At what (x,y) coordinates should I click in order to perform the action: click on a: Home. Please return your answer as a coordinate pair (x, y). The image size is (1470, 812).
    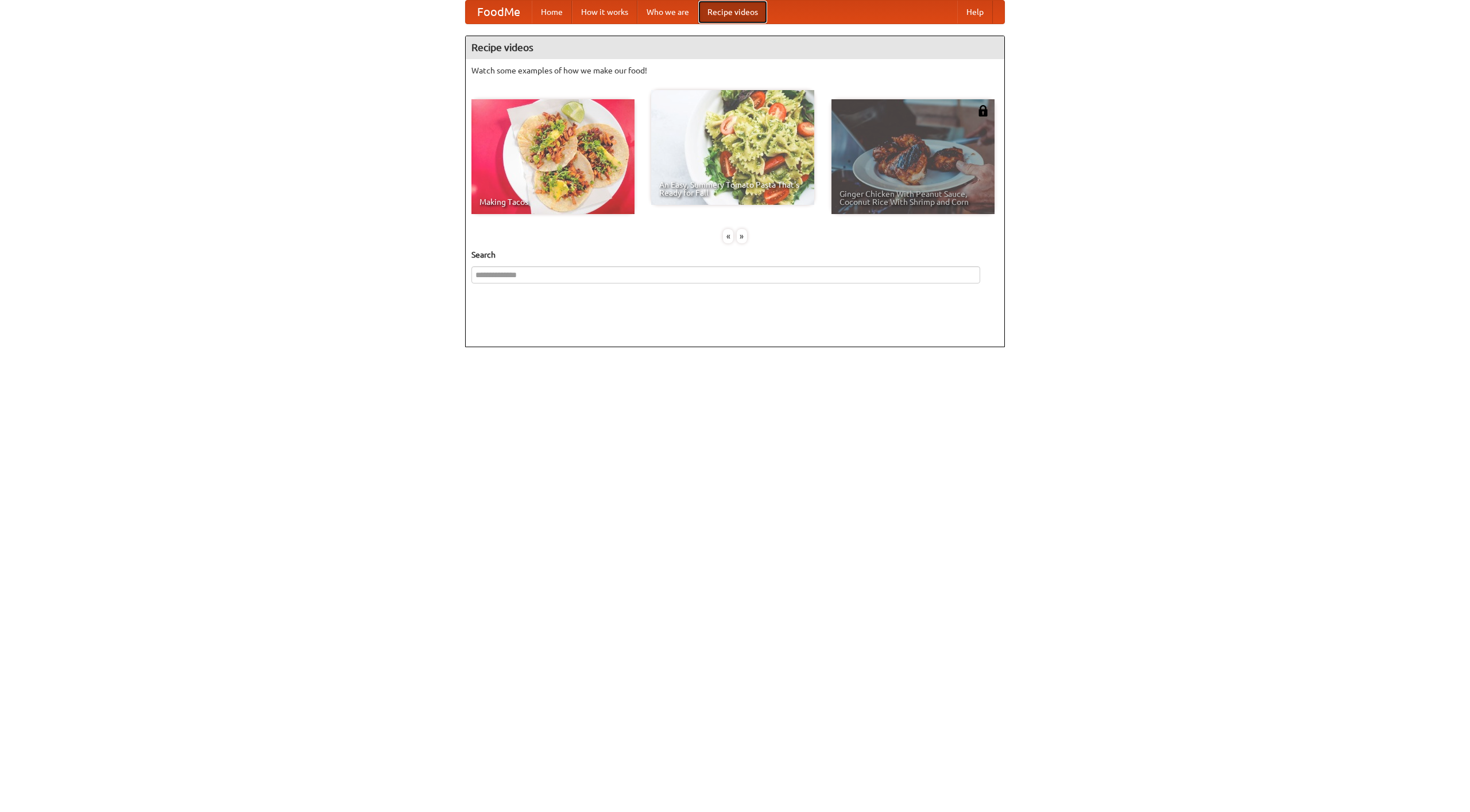
    Looking at the image, I should click on (552, 12).